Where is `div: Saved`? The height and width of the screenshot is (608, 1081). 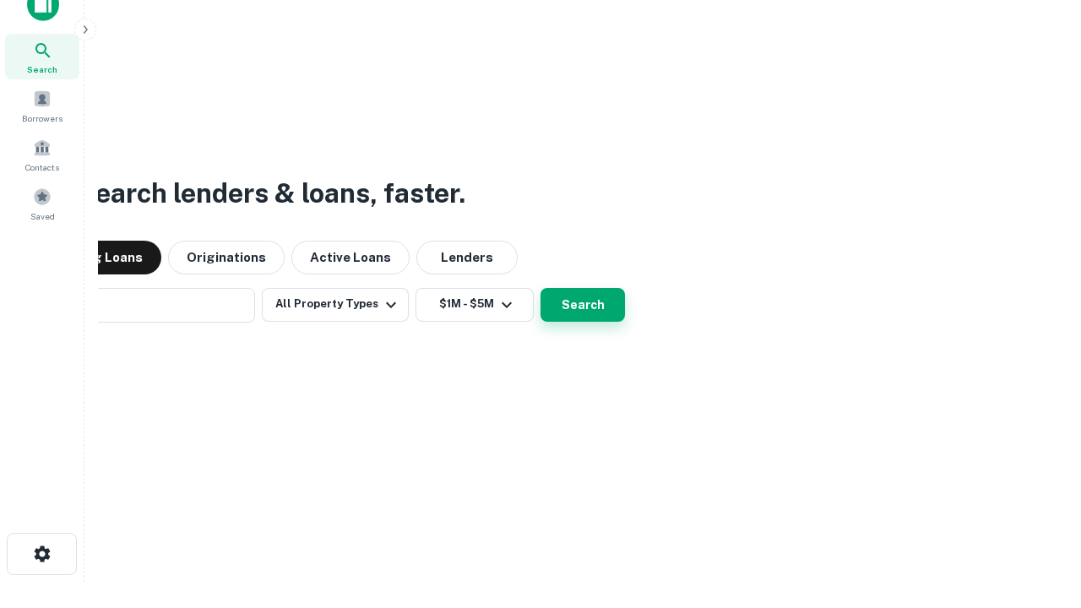
div: Saved is located at coordinates (42, 203).